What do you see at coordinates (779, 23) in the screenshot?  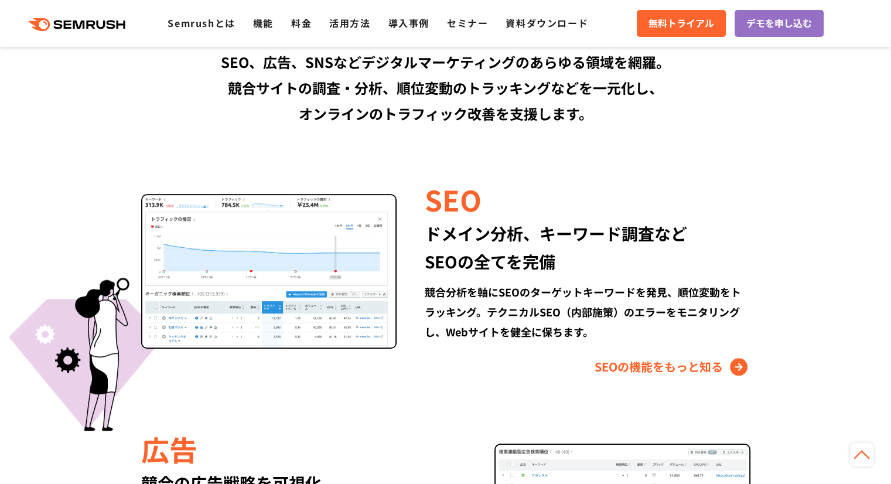 I see `span: デモを申し込む` at bounding box center [779, 23].